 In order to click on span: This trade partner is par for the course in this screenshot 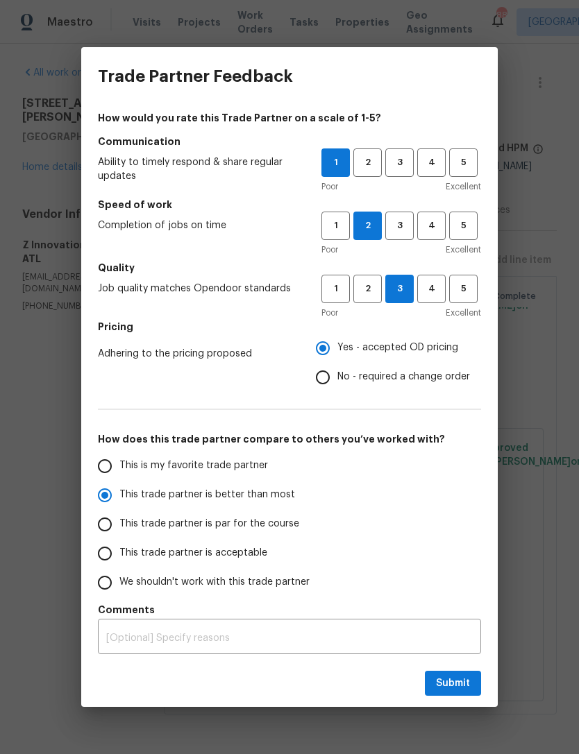, I will do `click(209, 524)`.